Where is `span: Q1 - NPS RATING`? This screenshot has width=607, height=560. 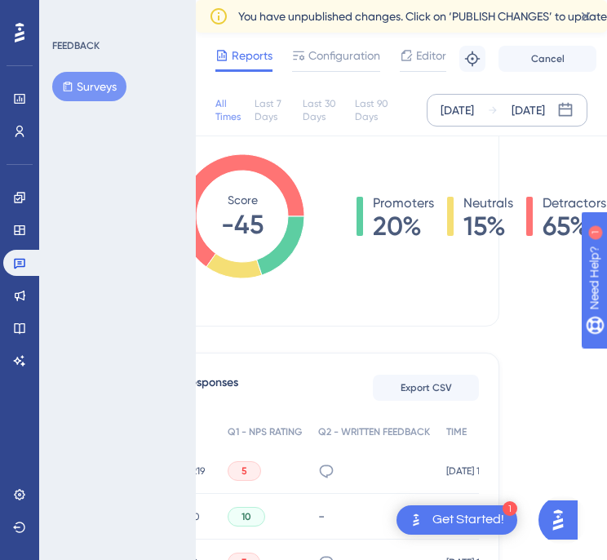
span: Q1 - NPS RATING is located at coordinates (264, 432).